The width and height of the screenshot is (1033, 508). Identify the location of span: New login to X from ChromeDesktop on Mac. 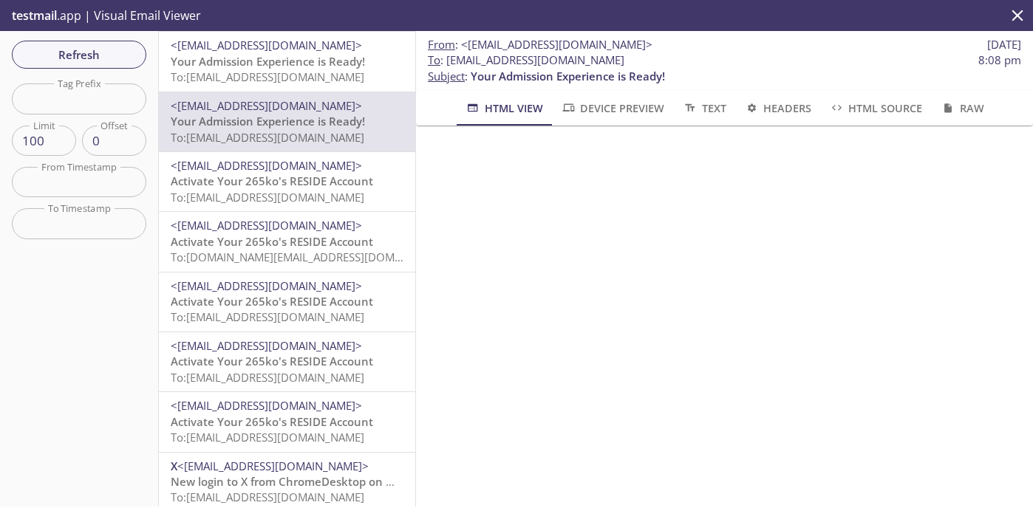
(289, 482).